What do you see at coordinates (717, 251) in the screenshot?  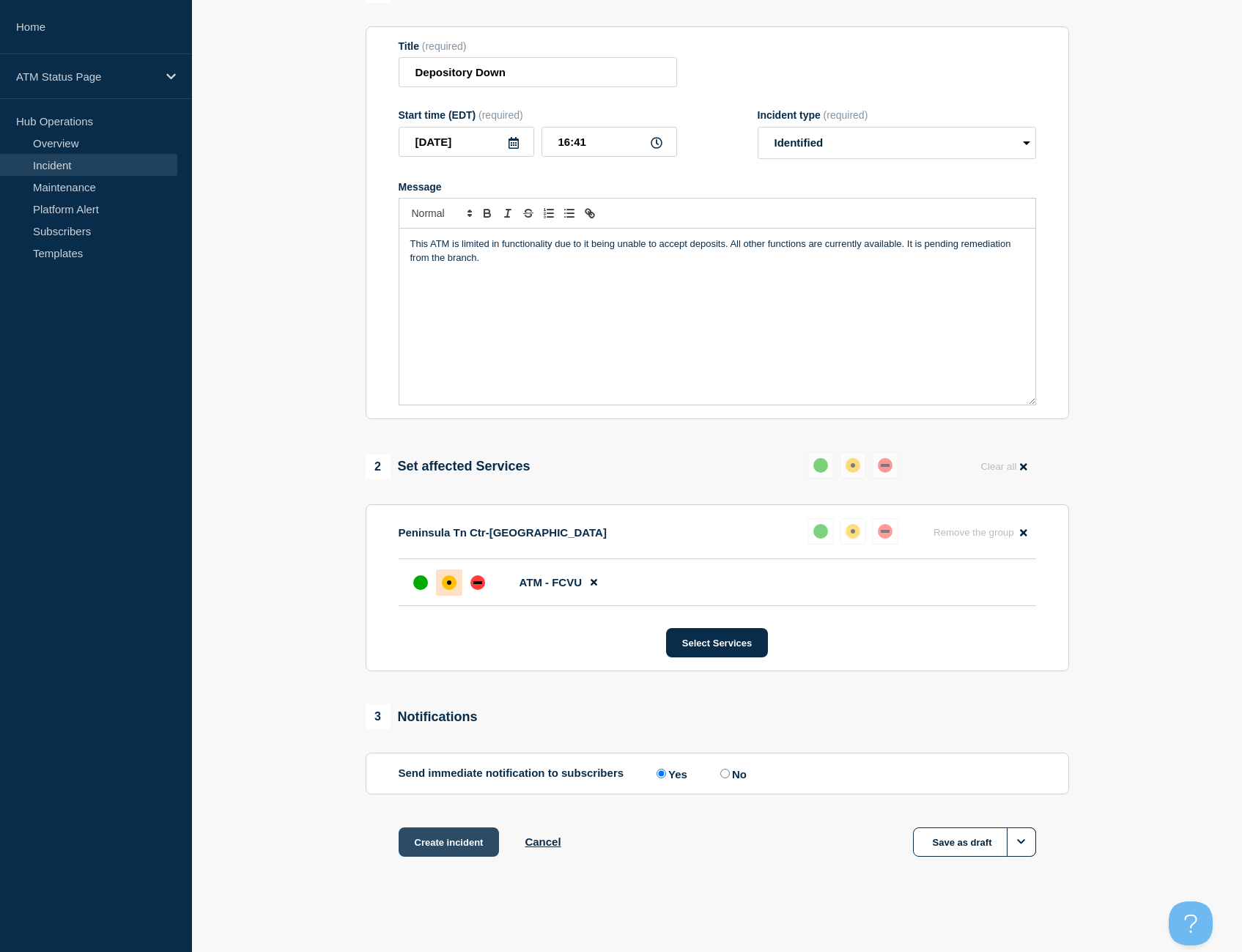 I see `p: This ATM is limited in functionality due to it being unable to accept deposits. All other functio...` at bounding box center [717, 251].